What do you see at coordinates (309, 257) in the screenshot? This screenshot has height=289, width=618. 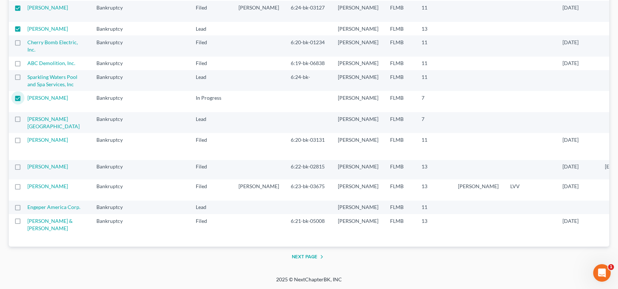 I see `button: Next Page` at bounding box center [309, 257].